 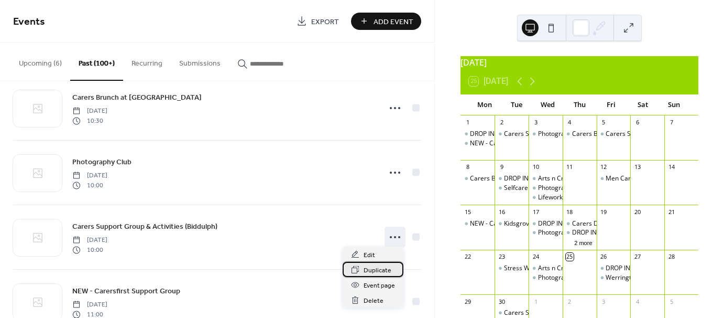 I want to click on span: Edit, so click(x=370, y=255).